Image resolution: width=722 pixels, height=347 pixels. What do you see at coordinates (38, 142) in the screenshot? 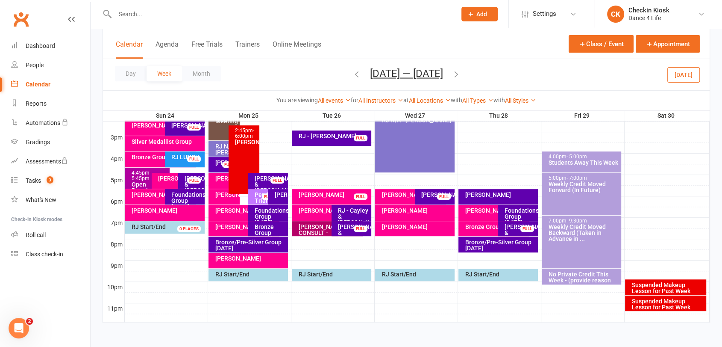
I see `div: Gradings` at bounding box center [38, 142].